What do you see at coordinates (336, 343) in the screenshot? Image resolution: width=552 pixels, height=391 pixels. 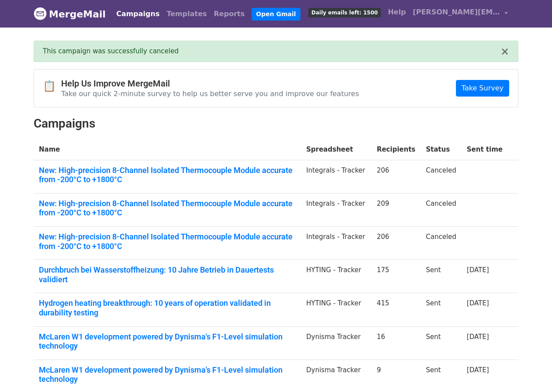 I see `td: Dynisma Tracker` at bounding box center [336, 343].